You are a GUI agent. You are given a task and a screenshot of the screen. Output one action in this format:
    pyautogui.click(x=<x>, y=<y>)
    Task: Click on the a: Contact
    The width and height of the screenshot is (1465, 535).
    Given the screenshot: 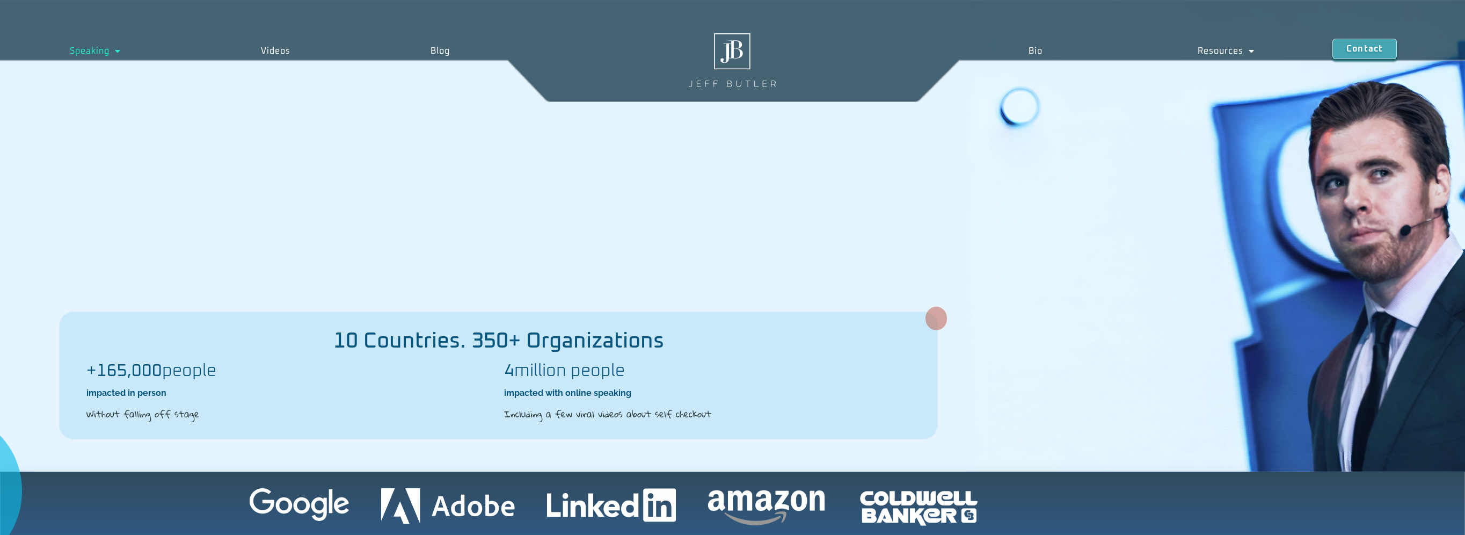 What is the action you would take?
    pyautogui.click(x=1364, y=49)
    